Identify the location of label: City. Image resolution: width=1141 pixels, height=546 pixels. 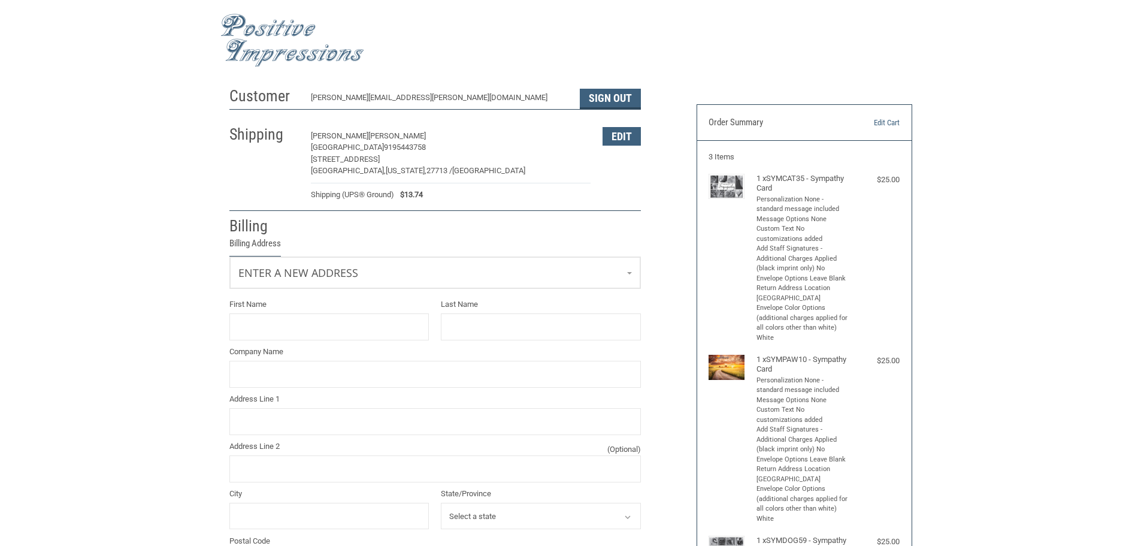
(329, 494).